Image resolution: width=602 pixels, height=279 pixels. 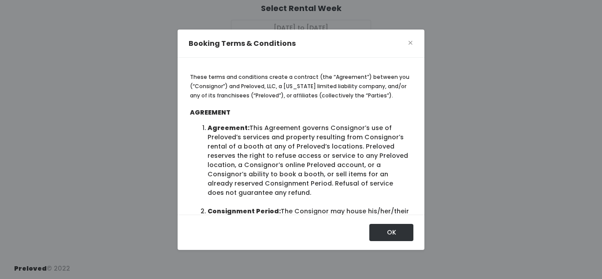 I want to click on b: AGREEMENT, so click(x=210, y=112).